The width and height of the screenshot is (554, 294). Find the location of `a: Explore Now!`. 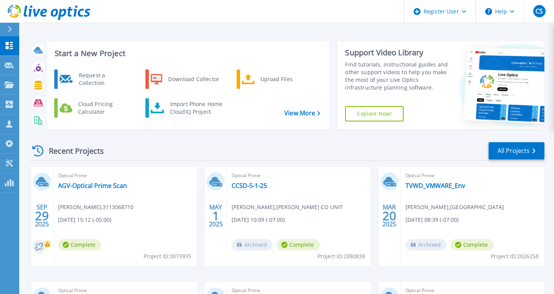

a: Explore Now! is located at coordinates (374, 114).